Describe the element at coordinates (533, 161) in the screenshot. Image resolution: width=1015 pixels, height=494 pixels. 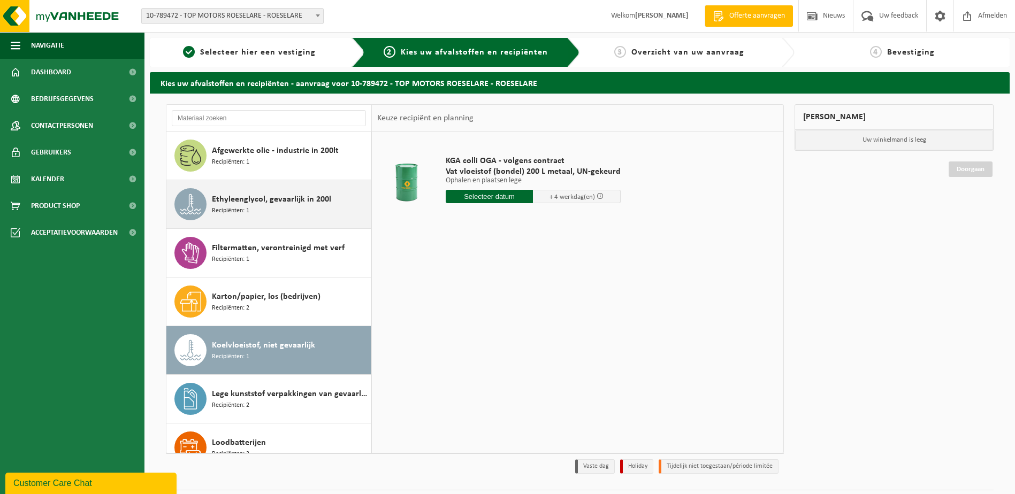
I see `span: KGA colli OGA - volgens contract` at that location.